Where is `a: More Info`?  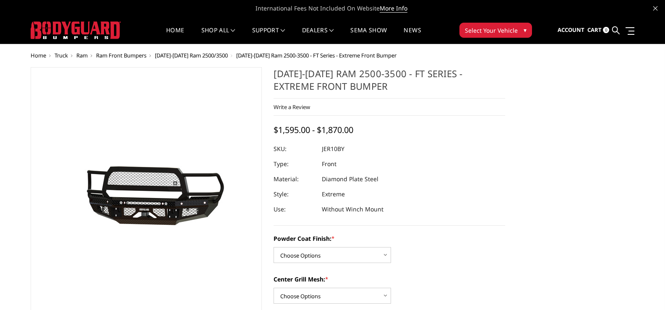
a: More Info is located at coordinates (394, 8).